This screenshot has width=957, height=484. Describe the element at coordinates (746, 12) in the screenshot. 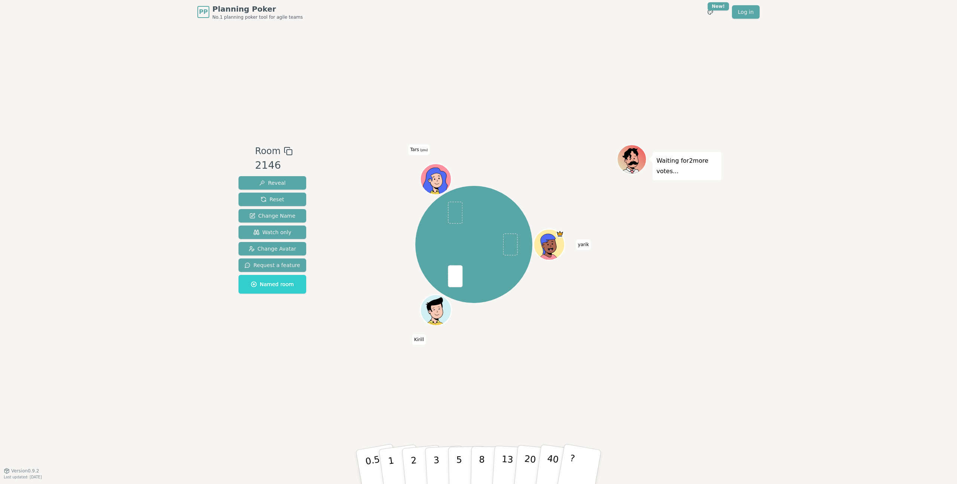

I see `a: Log in` at that location.